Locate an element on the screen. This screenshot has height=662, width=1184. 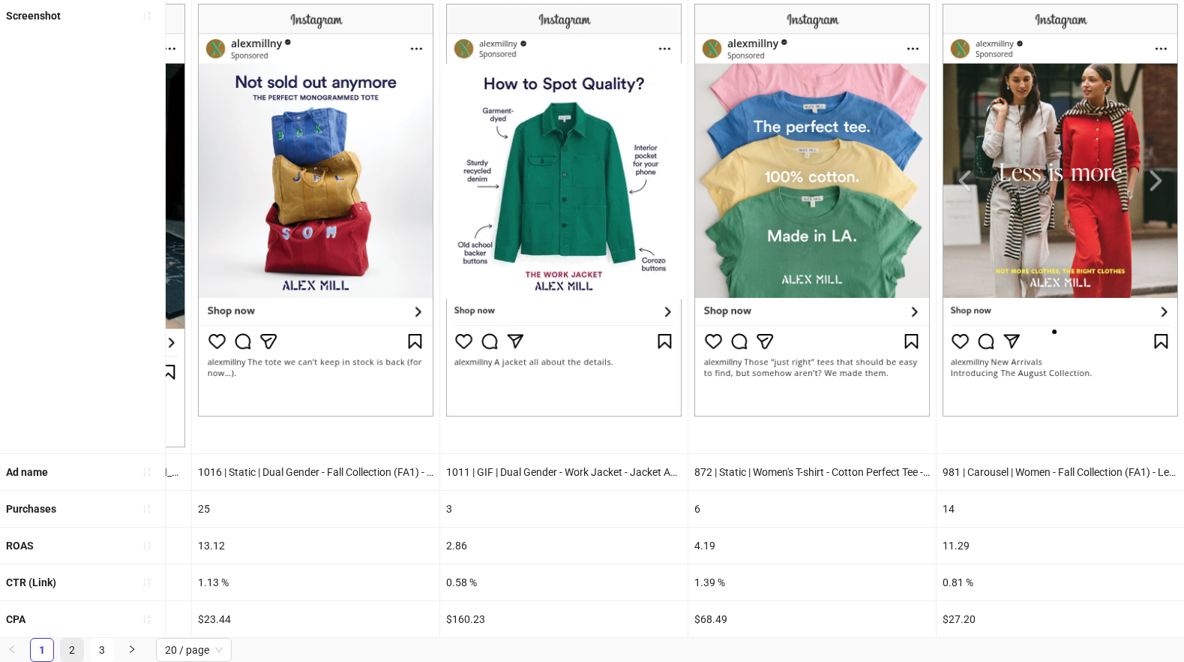
div: 25 is located at coordinates (316, 509).